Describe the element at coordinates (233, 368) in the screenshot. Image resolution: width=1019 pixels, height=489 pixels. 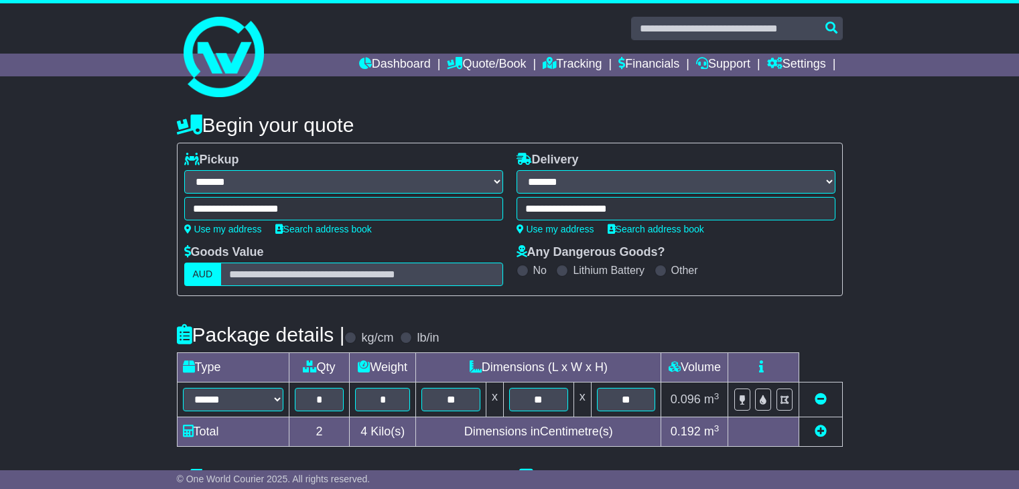
I see `td: Type` at that location.